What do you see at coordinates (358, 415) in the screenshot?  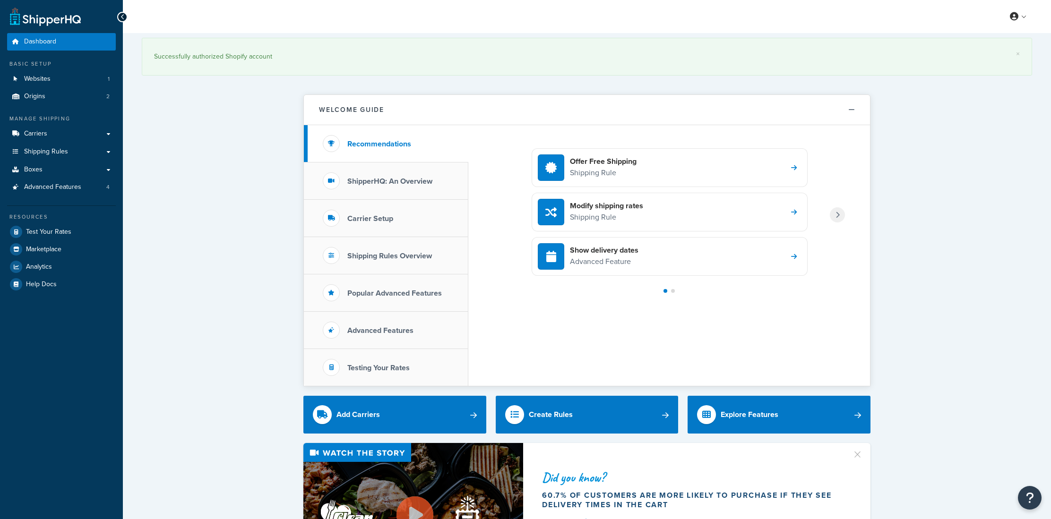 I see `div: Add Carriers` at bounding box center [358, 415].